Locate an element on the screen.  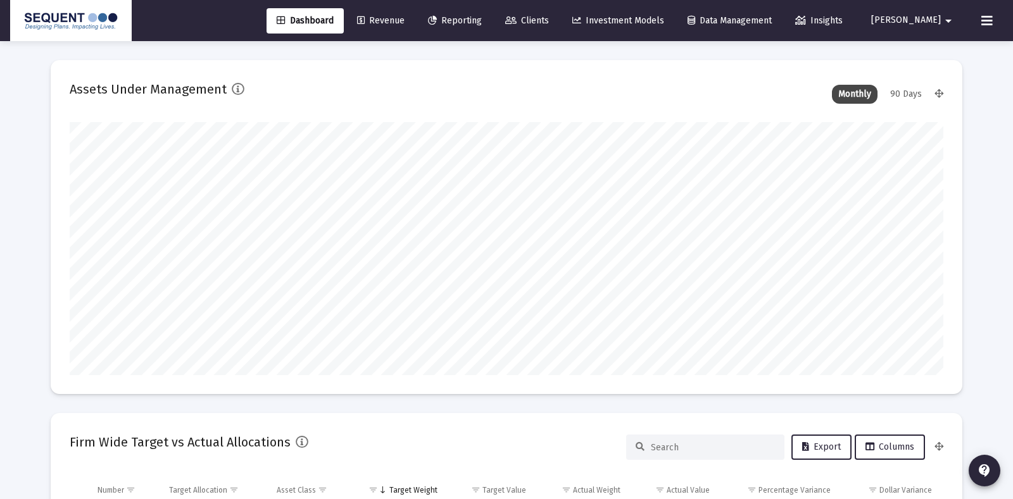
span: Show filter options for column 'Number' is located at coordinates (130, 490).